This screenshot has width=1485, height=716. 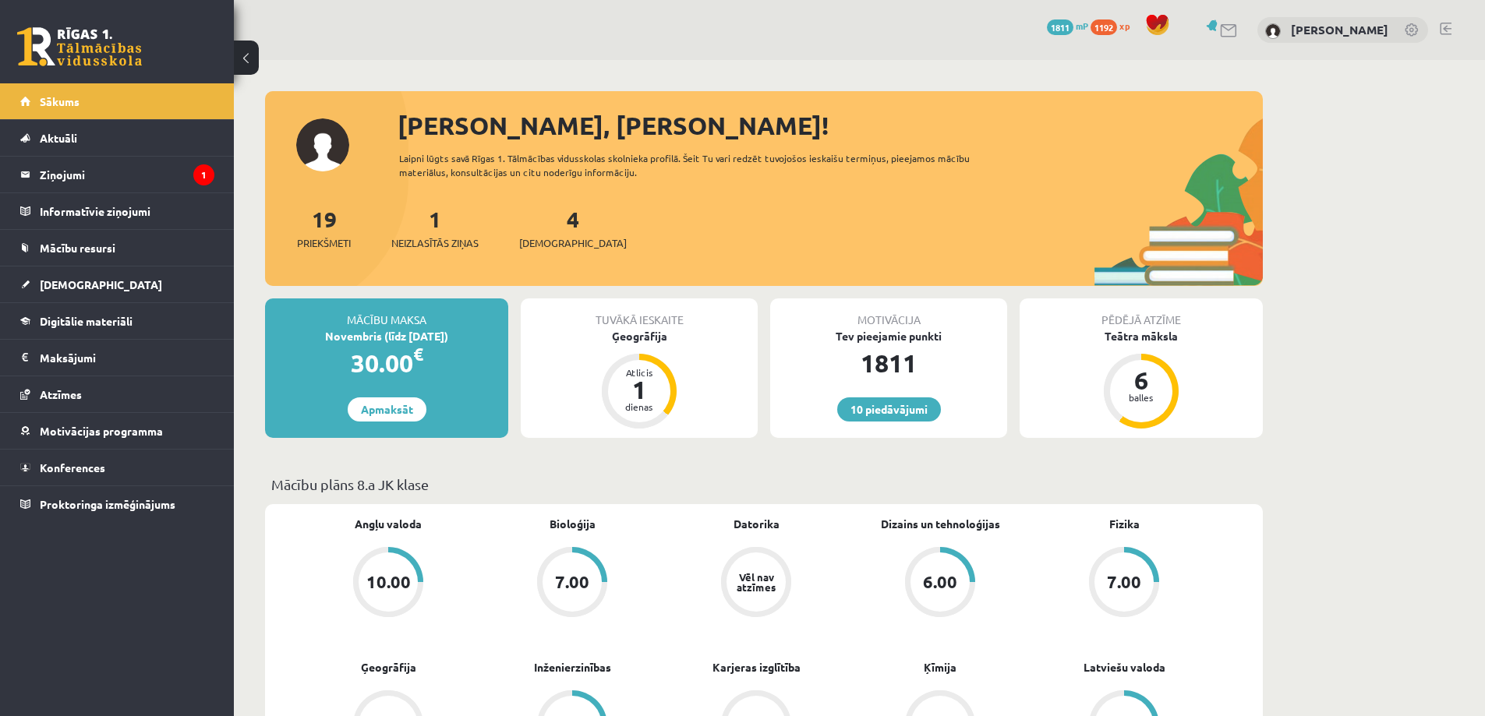 What do you see at coordinates (117, 248) in the screenshot?
I see `a: Mācību resursi` at bounding box center [117, 248].